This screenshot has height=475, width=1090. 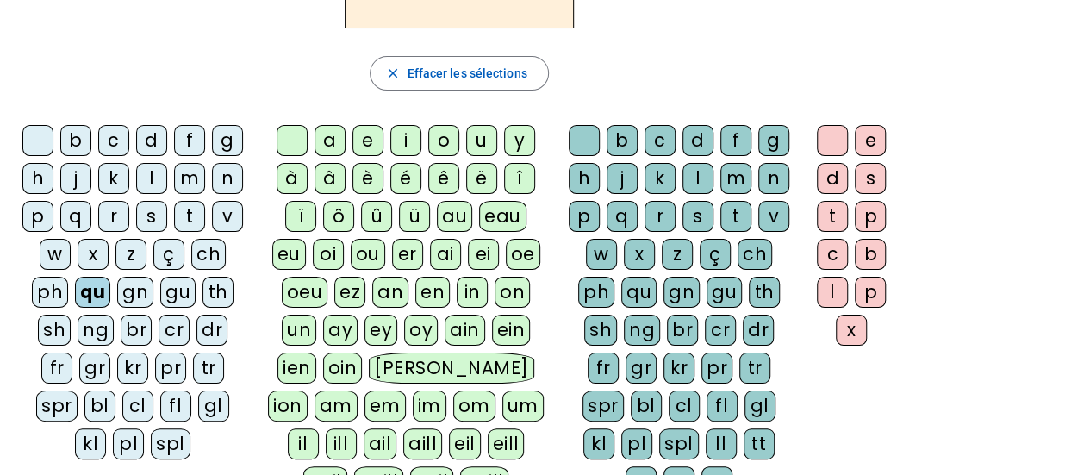 I want to click on div: o, so click(x=444, y=140).